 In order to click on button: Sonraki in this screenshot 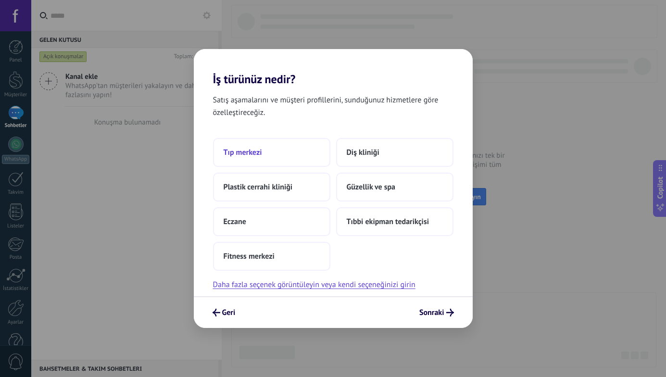, I will do `click(437, 313)`.